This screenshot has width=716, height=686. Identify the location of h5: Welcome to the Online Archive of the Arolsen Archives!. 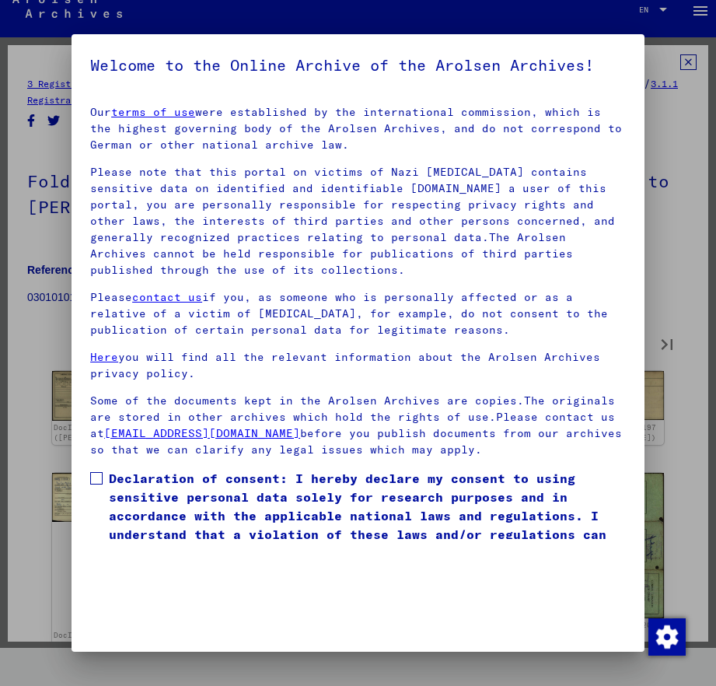
(358, 65).